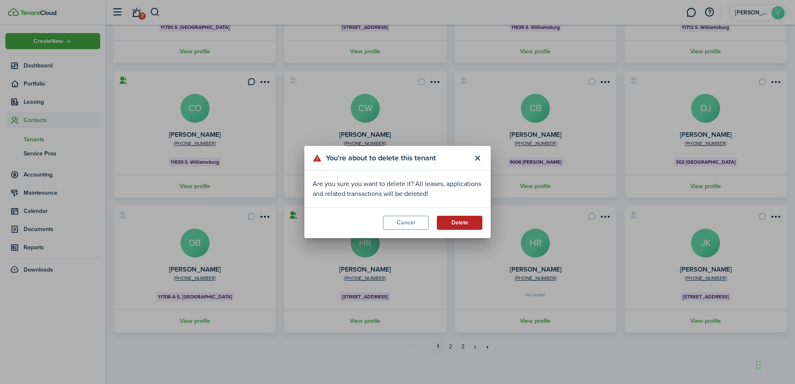  Describe the element at coordinates (758, 365) in the screenshot. I see `div: Drag` at that location.